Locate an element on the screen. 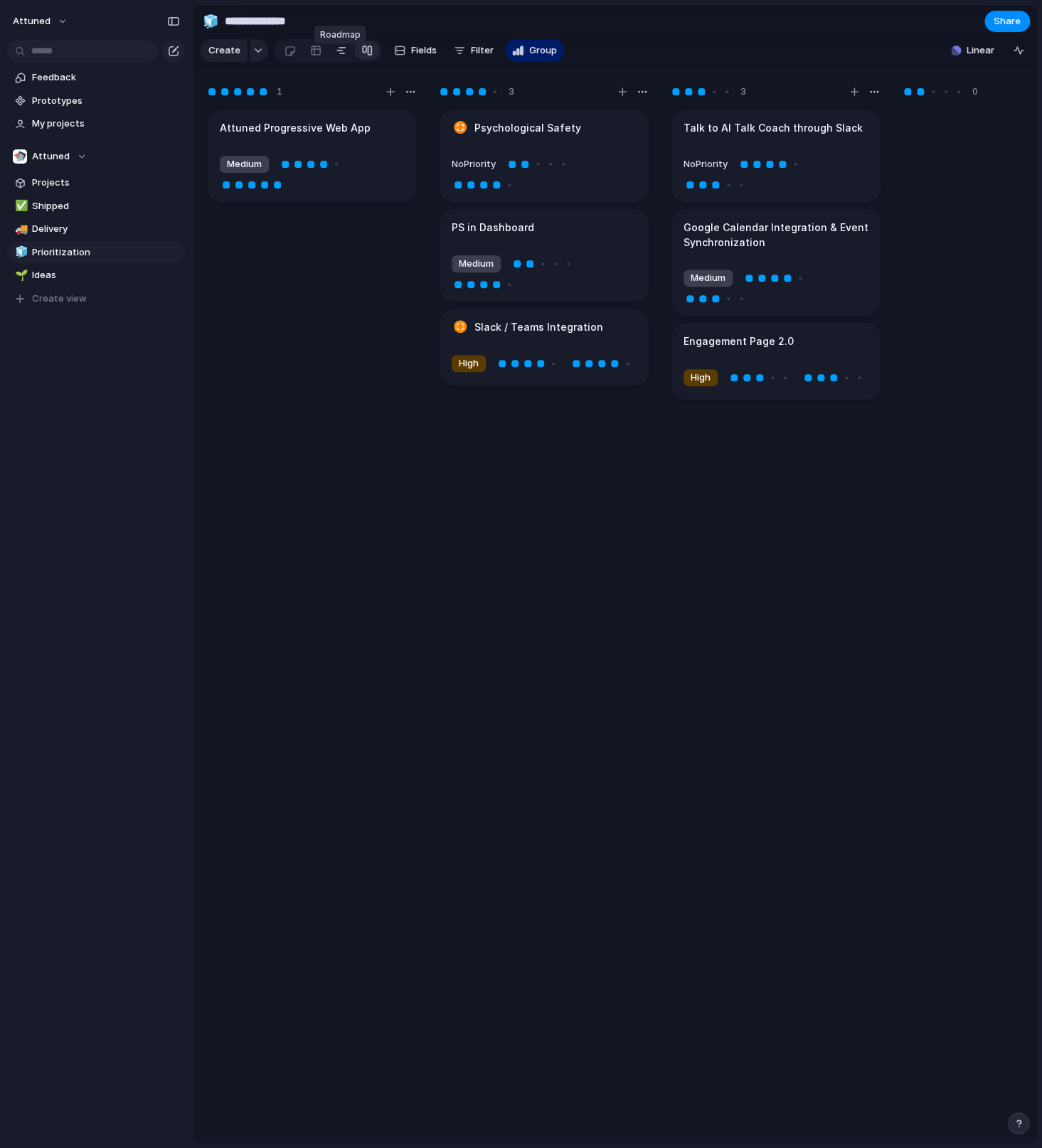  span: 1 is located at coordinates (279, 92).